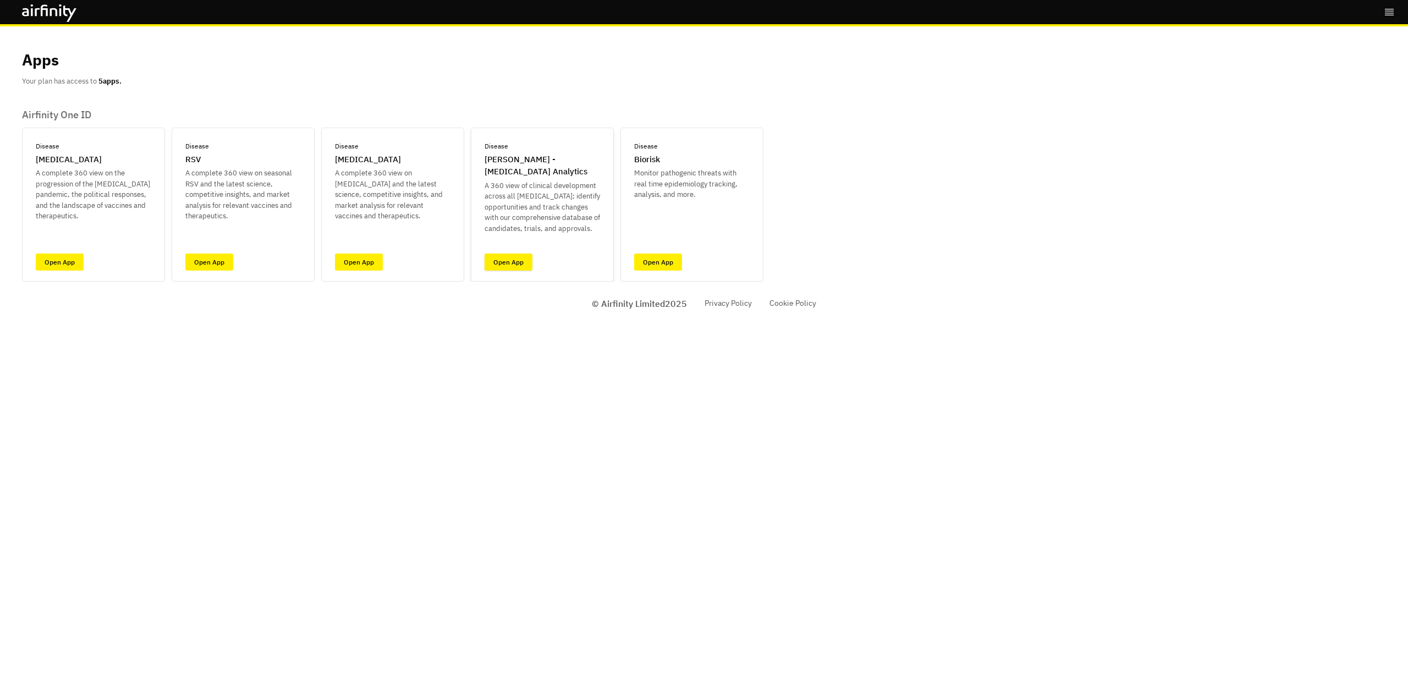 This screenshot has width=1408, height=699. I want to click on a: Privacy Policy, so click(728, 303).